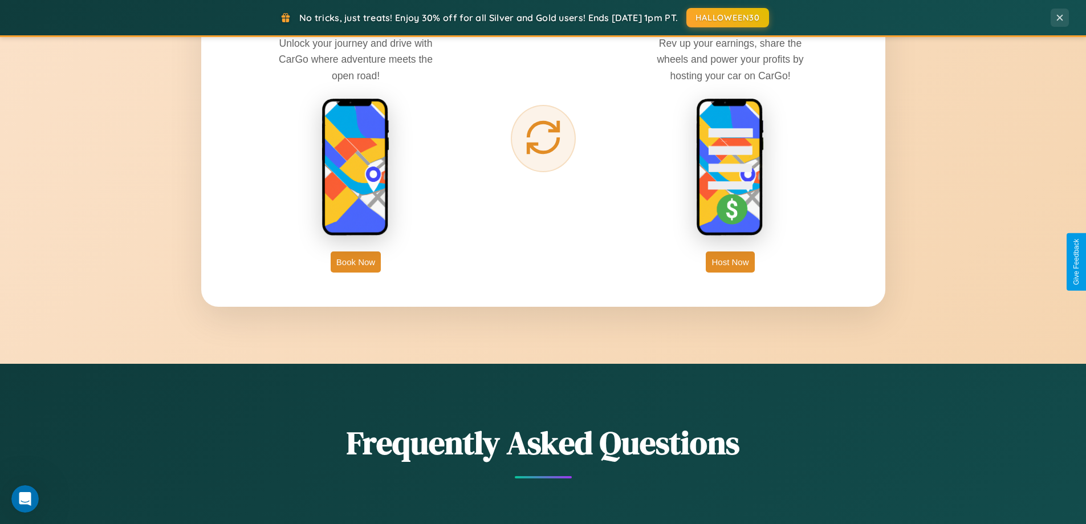  I want to click on button: HALLOWEEN30, so click(728, 18).